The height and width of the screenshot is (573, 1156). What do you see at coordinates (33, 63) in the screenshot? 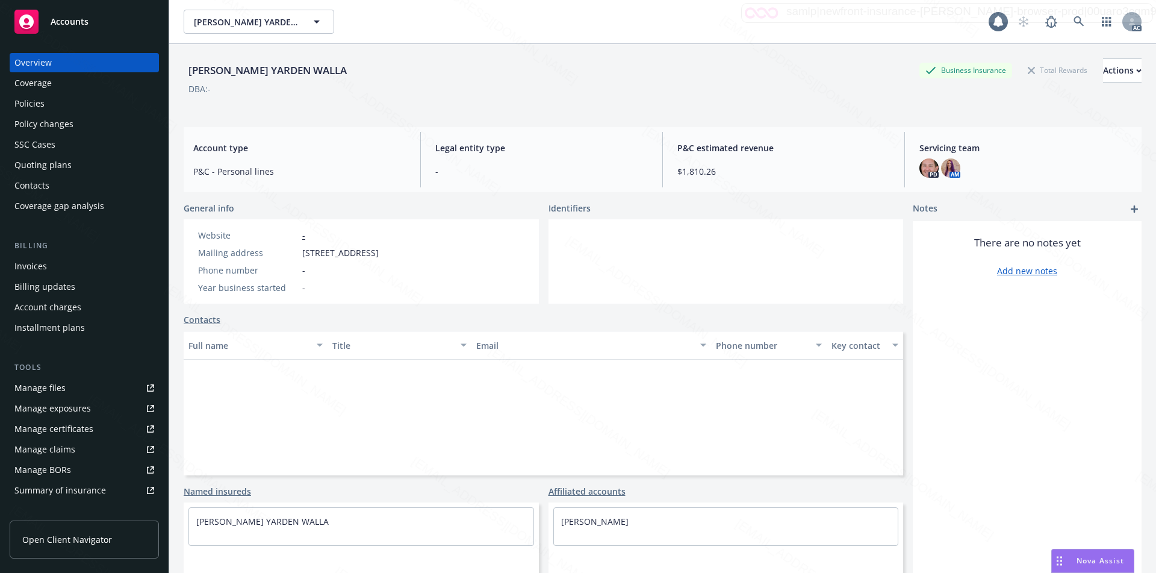
I see `div: Overview` at bounding box center [33, 63].